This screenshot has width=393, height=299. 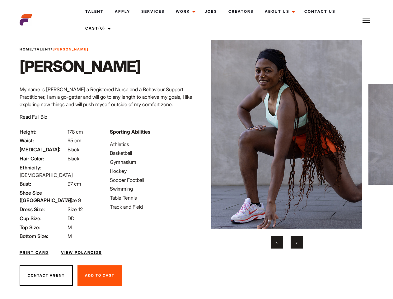 What do you see at coordinates (43, 236) in the screenshot?
I see `span: Bottom Size:` at bounding box center [43, 236].